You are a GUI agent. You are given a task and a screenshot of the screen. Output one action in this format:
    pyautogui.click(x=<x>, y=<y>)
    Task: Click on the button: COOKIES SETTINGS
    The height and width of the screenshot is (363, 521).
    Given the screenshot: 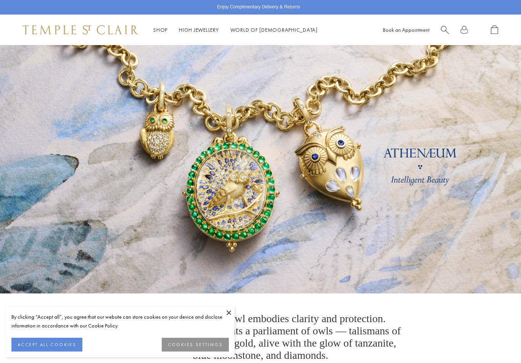 What is the action you would take?
    pyautogui.click(x=195, y=344)
    